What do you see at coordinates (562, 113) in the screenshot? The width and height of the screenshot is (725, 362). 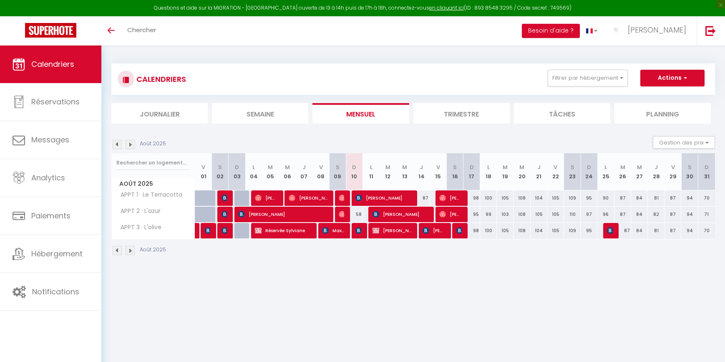 I see `li: Tâches` at bounding box center [562, 113].